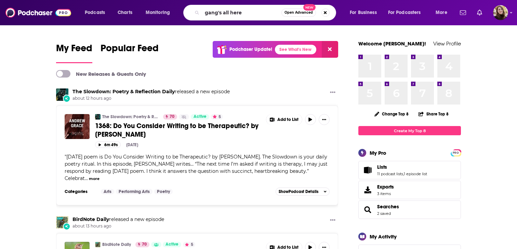 Image resolution: width=517 pixels, height=249 pixels. Describe the element at coordinates (107, 192) in the screenshot. I see `a: Arts` at that location.